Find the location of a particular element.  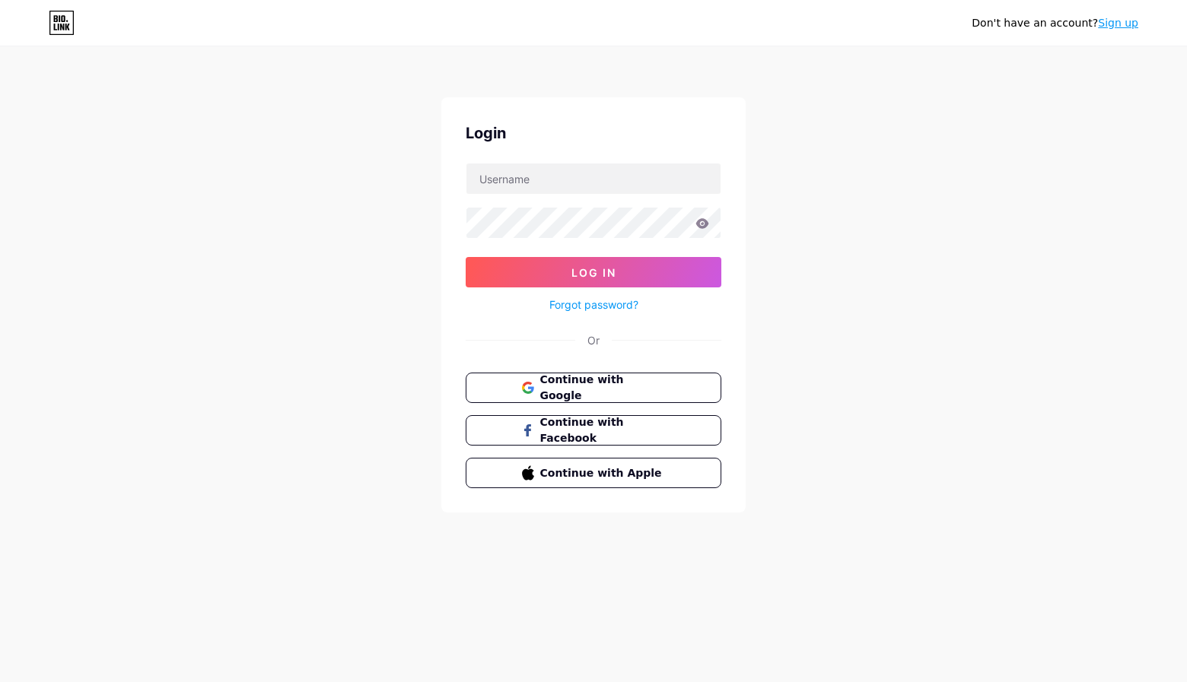

button: Continue with Apple is located at coordinates (593, 473).